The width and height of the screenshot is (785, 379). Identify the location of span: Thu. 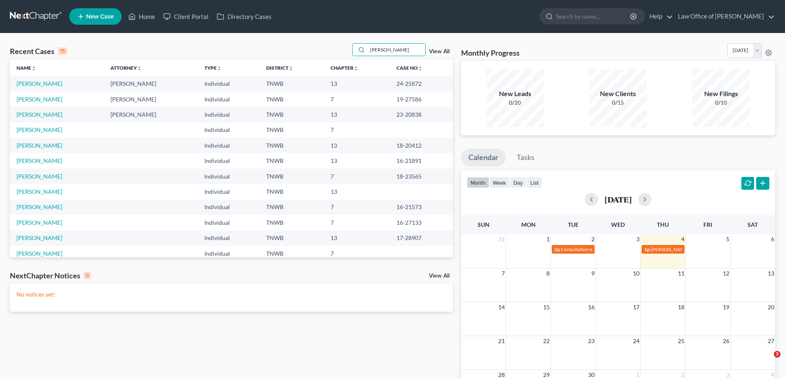
(663, 224).